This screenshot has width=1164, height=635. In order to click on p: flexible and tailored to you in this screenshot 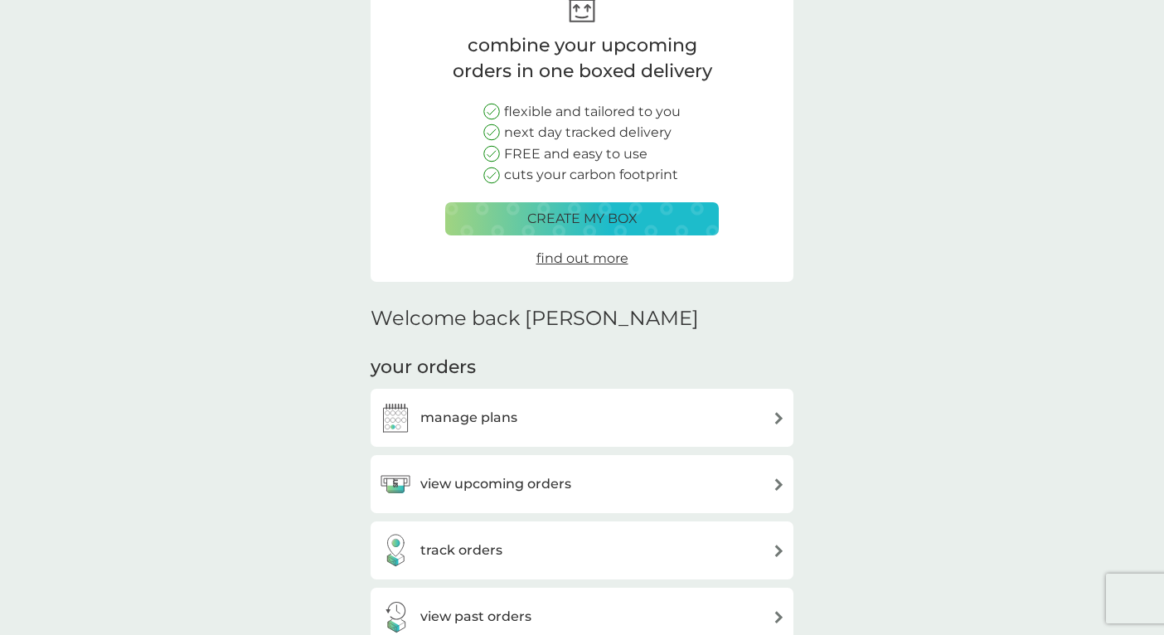, I will do `click(592, 112)`.